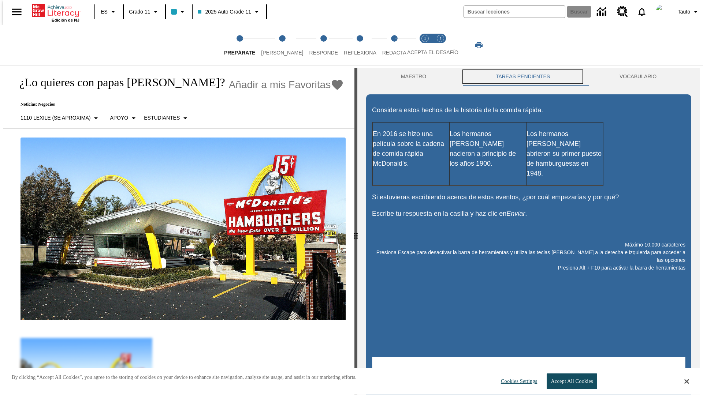 This screenshot has width=703, height=395. What do you see at coordinates (66, 20) in the screenshot?
I see `span: Edición de NJ` at bounding box center [66, 20].